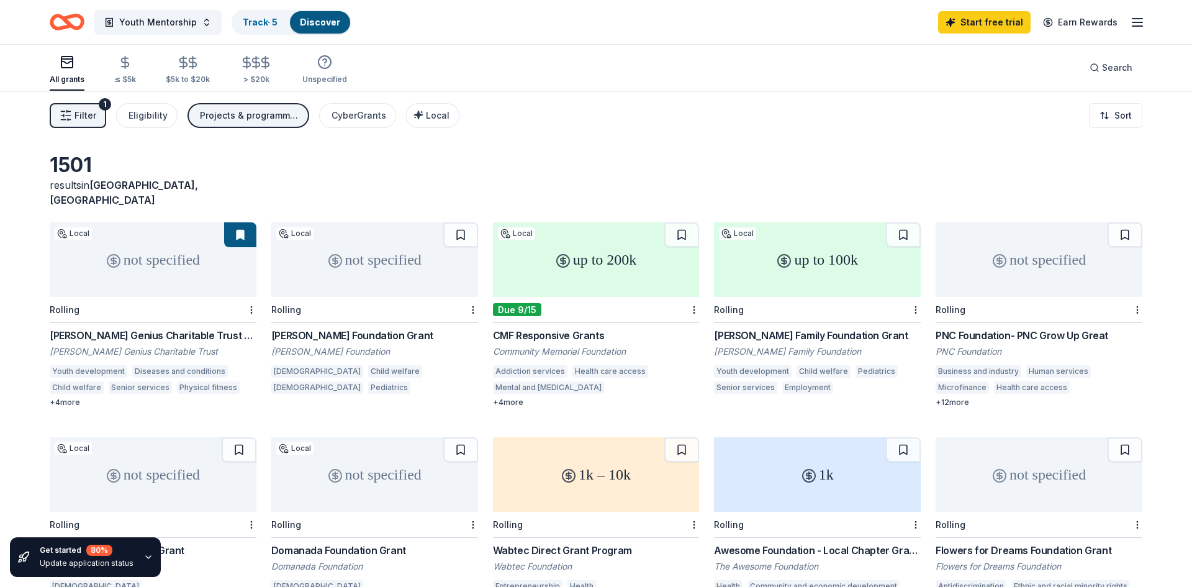 The height and width of the screenshot is (587, 1192). What do you see at coordinates (125, 70) in the screenshot?
I see `button: ≤ $5k` at bounding box center [125, 70].